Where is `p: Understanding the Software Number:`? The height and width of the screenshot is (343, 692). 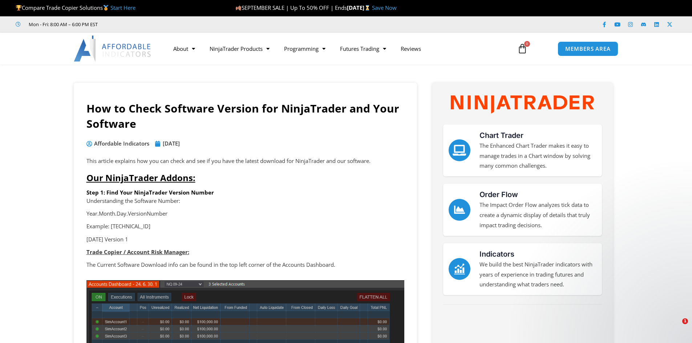
p: Understanding the Software Number: is located at coordinates (245, 201).